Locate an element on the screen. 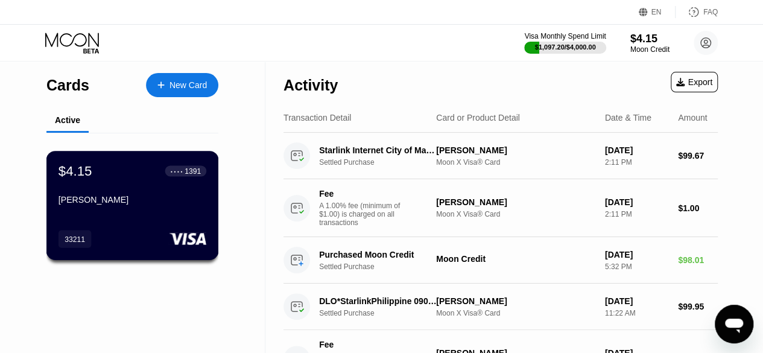 The width and height of the screenshot is (763, 353). div: Visa Monthly Spend Limit is located at coordinates (564, 36).